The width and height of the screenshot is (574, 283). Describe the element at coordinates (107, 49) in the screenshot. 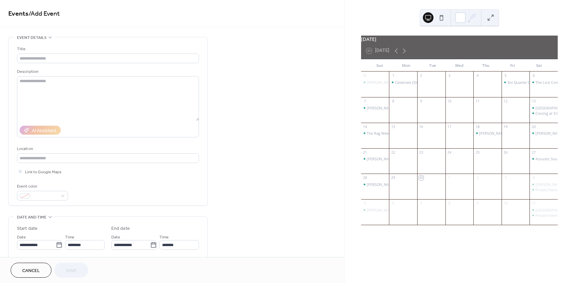

I see `div: Title` at that location.